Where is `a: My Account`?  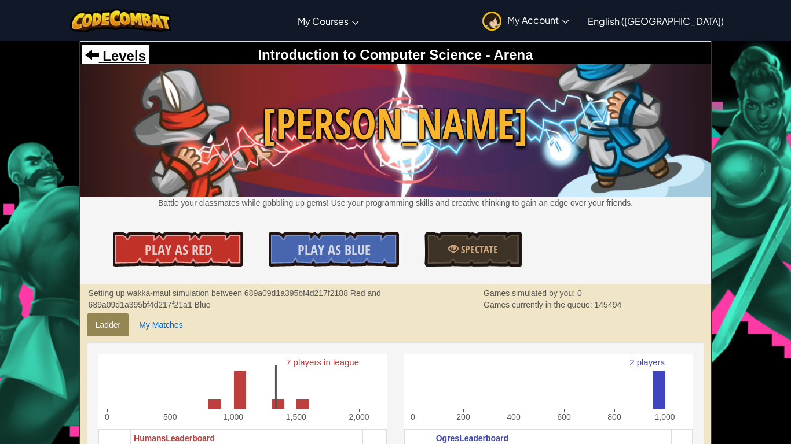 a: My Account is located at coordinates (526, 20).